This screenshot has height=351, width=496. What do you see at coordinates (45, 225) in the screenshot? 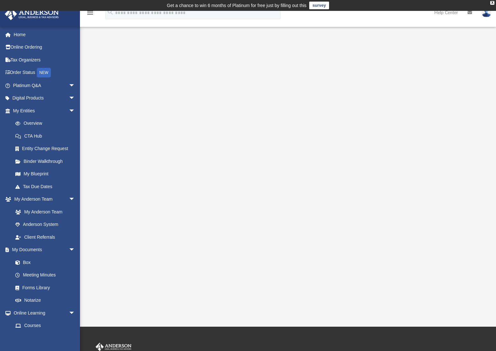
I see `a: Anderson System` at bounding box center [45, 225].